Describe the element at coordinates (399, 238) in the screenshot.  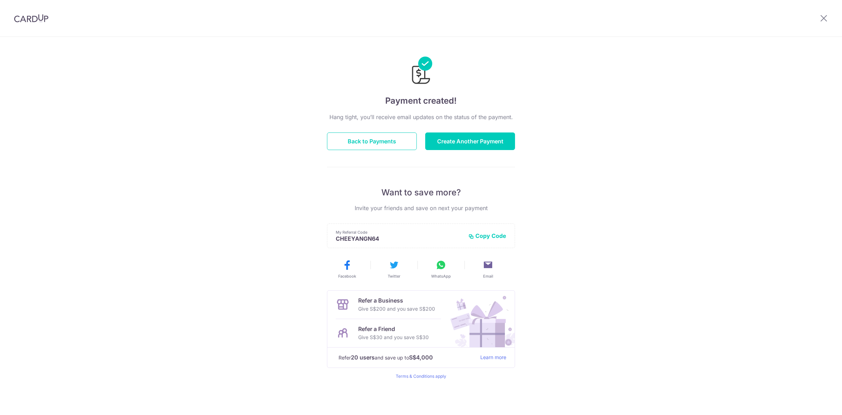
I see `p: CHEEYANGN64` at that location.